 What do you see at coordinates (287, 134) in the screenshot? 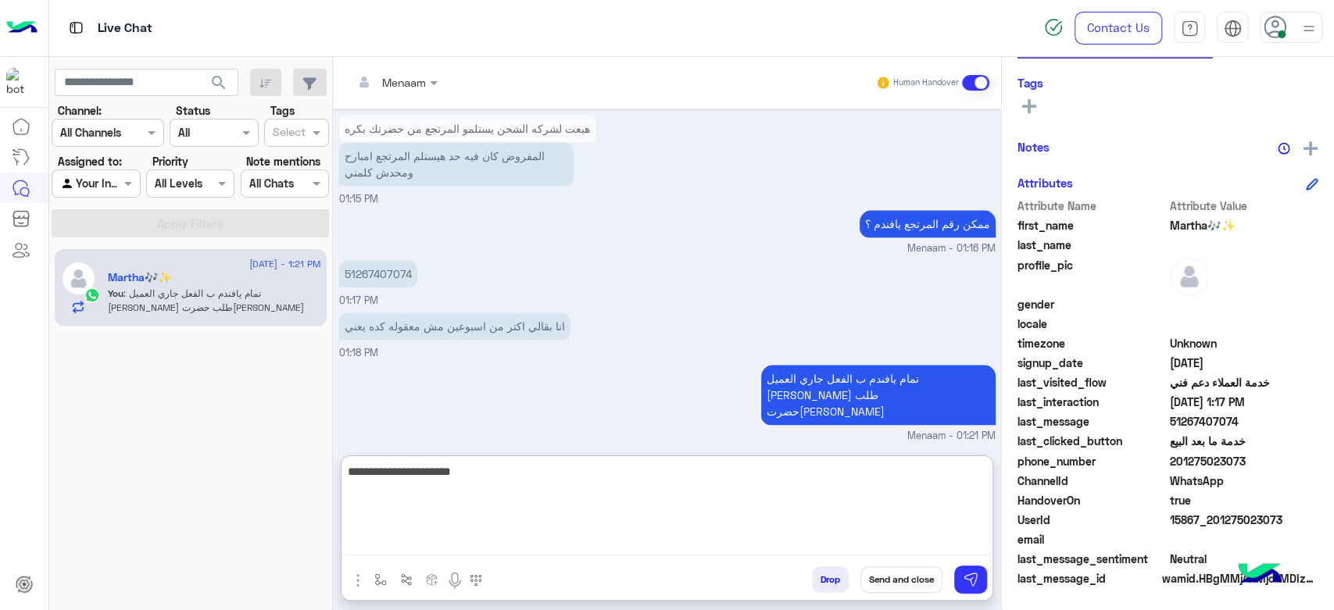
I see `div: Select` at bounding box center [287, 134].